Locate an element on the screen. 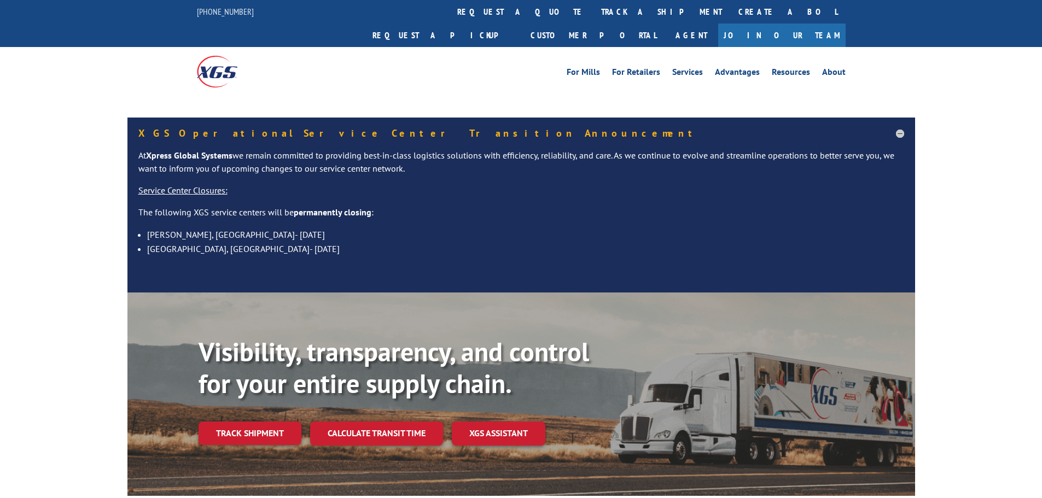  a: For Mills is located at coordinates (583, 74).